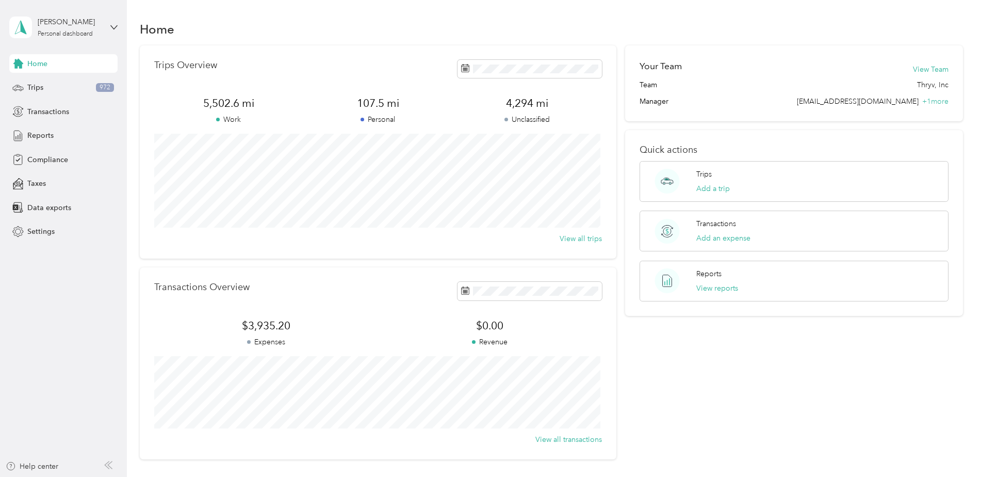  Describe the element at coordinates (716, 223) in the screenshot. I see `p: Transactions` at that location.